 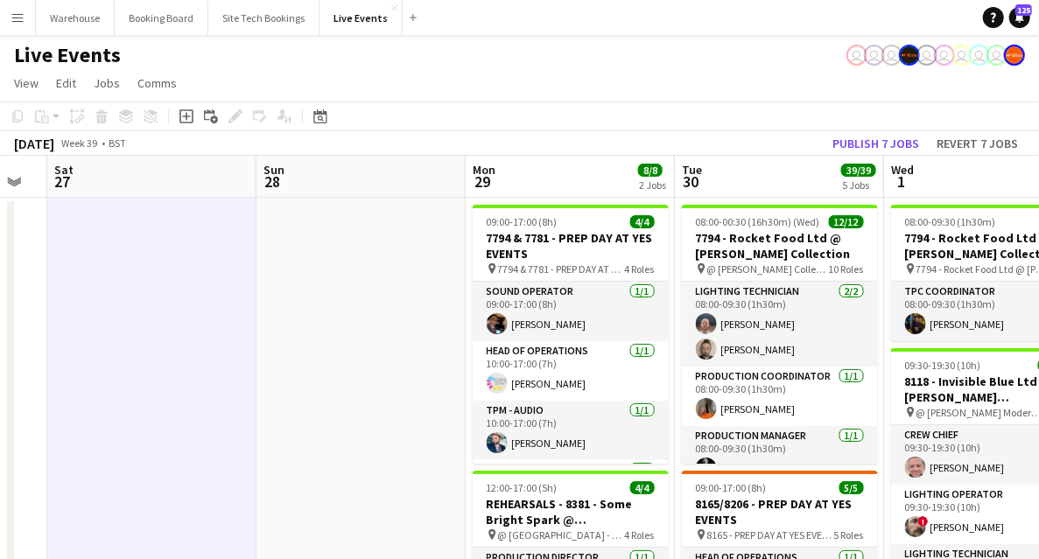 I want to click on app-user-avatar: Alex Gill, so click(x=1014, y=55).